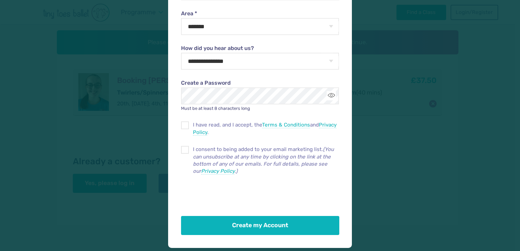  What do you see at coordinates (331, 96) in the screenshot?
I see `button: Toggle password visibility` at bounding box center [331, 96].